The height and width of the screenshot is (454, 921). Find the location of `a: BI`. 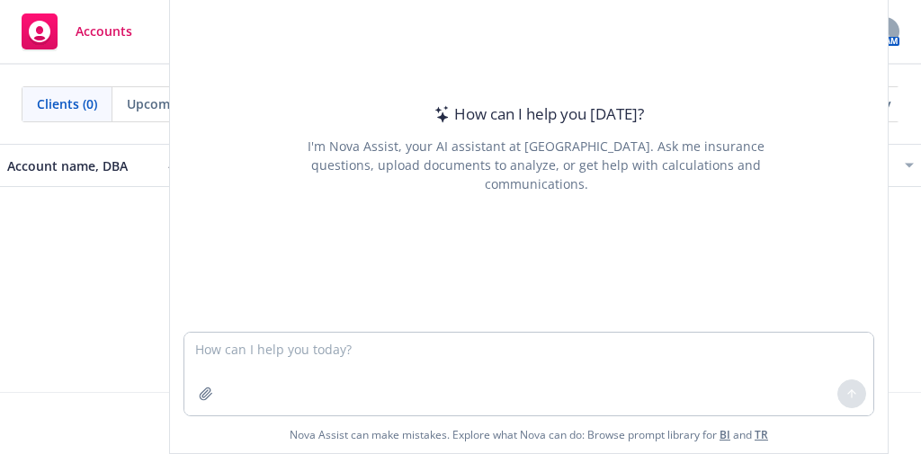

a: BI is located at coordinates (725, 435).